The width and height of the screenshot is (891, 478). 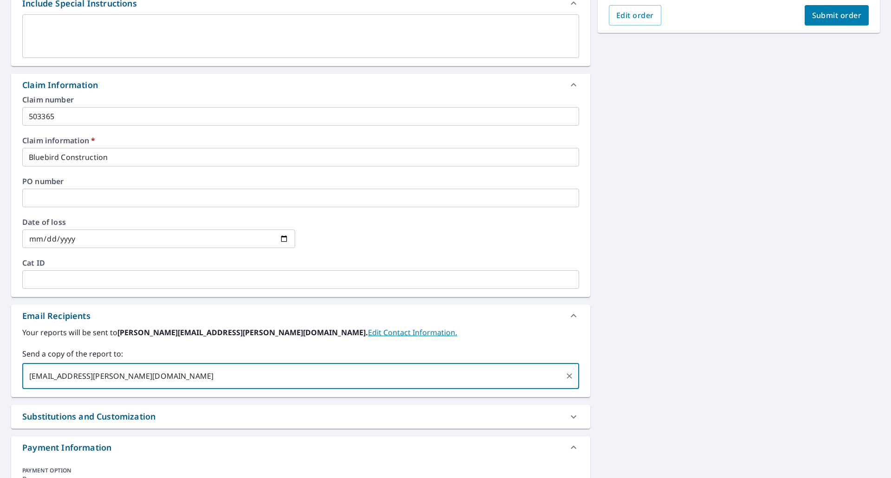 I want to click on a: EditContactInfo, so click(x=412, y=333).